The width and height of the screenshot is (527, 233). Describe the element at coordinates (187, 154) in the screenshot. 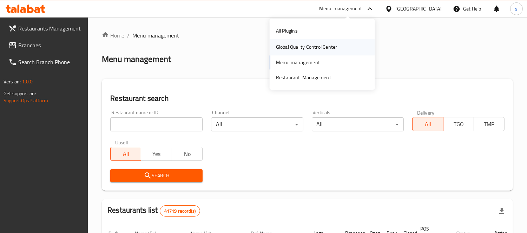

I see `span: No` at that location.